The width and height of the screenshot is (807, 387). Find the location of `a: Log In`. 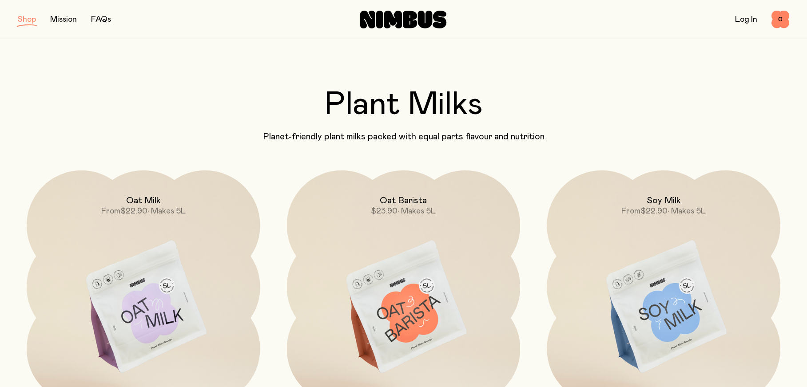

a: Log In is located at coordinates (746, 20).